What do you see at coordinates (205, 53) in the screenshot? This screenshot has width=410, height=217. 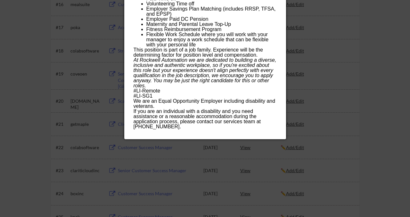 I see `p: This position is part of a job family. Experience will be the determining factor for position lev...` at bounding box center [205, 53].